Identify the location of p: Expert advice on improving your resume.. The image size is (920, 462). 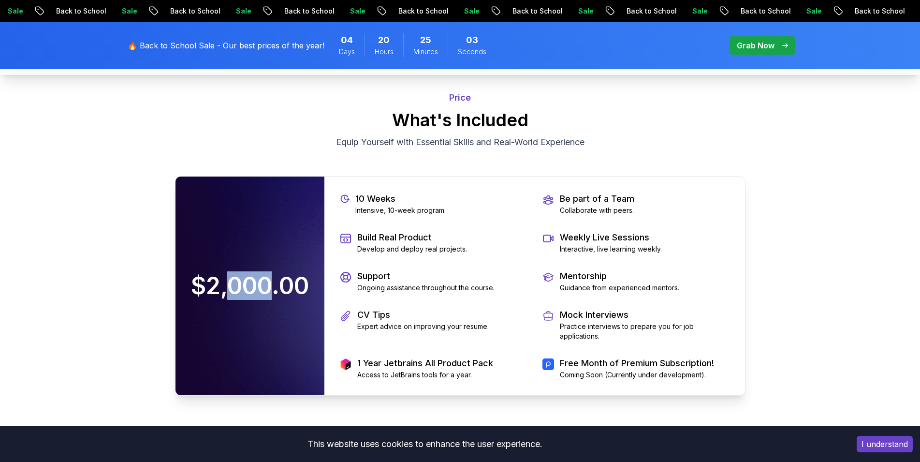
(423, 326).